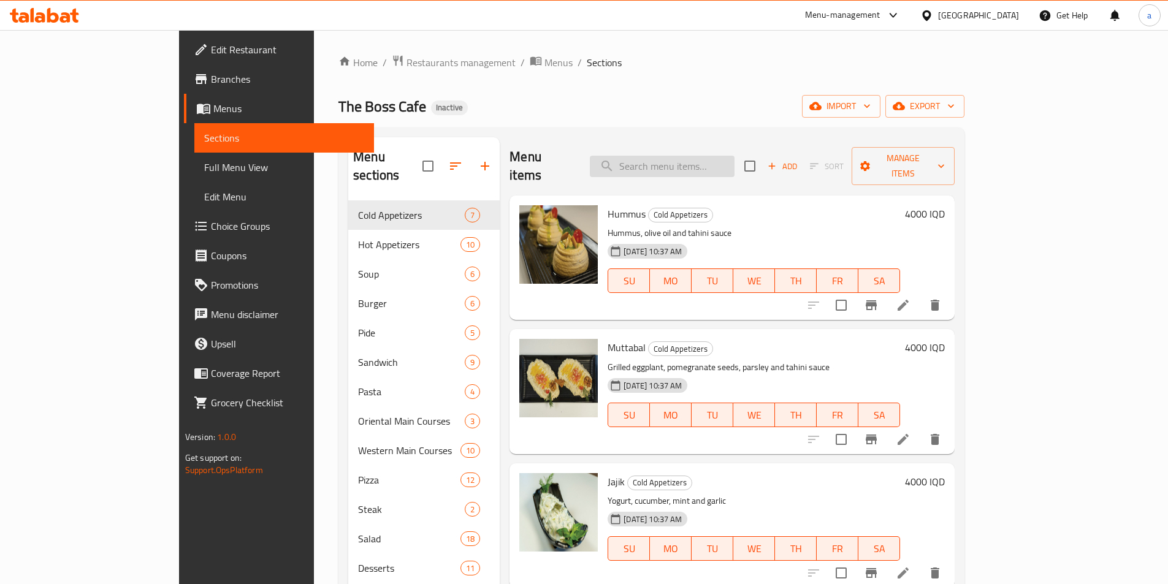 This screenshot has width=1168, height=584. What do you see at coordinates (827, 166) in the screenshot?
I see `span: Select section first` at bounding box center [827, 166].